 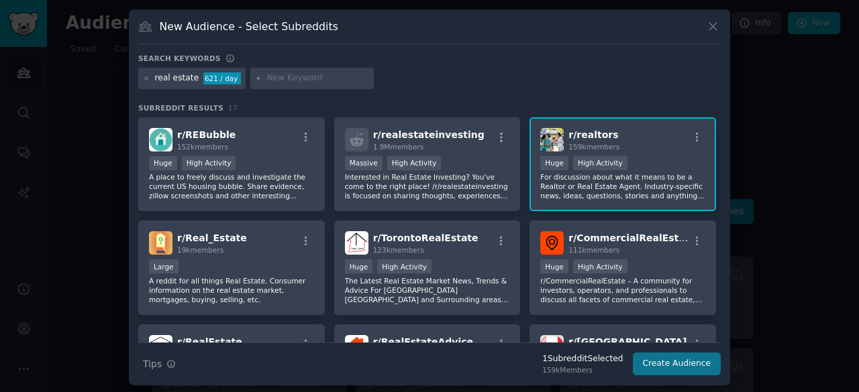 What do you see at coordinates (551, 140) in the screenshot?
I see `img: realtors` at bounding box center [551, 140].